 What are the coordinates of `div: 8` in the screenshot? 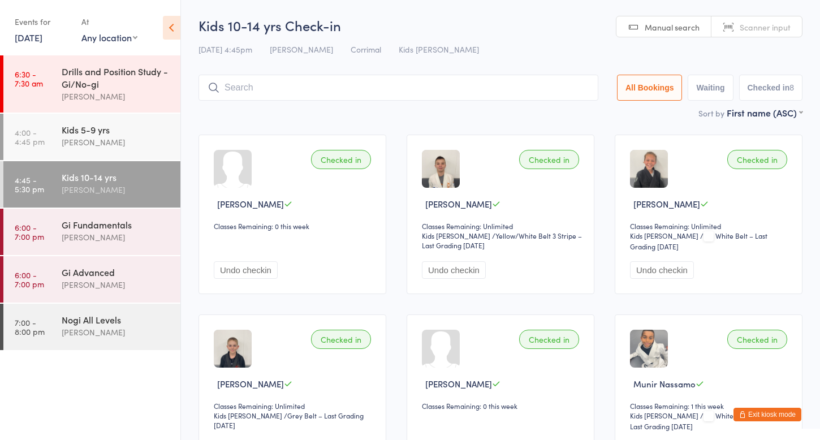 It's located at (792, 88).